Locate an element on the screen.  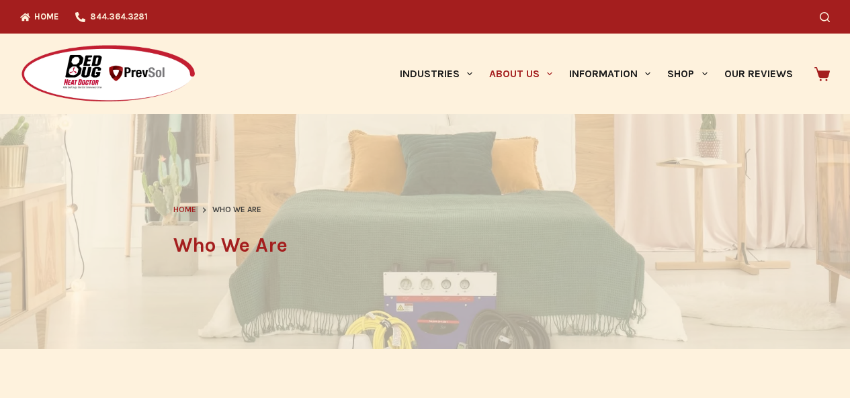
nav: Primary is located at coordinates (596, 74).